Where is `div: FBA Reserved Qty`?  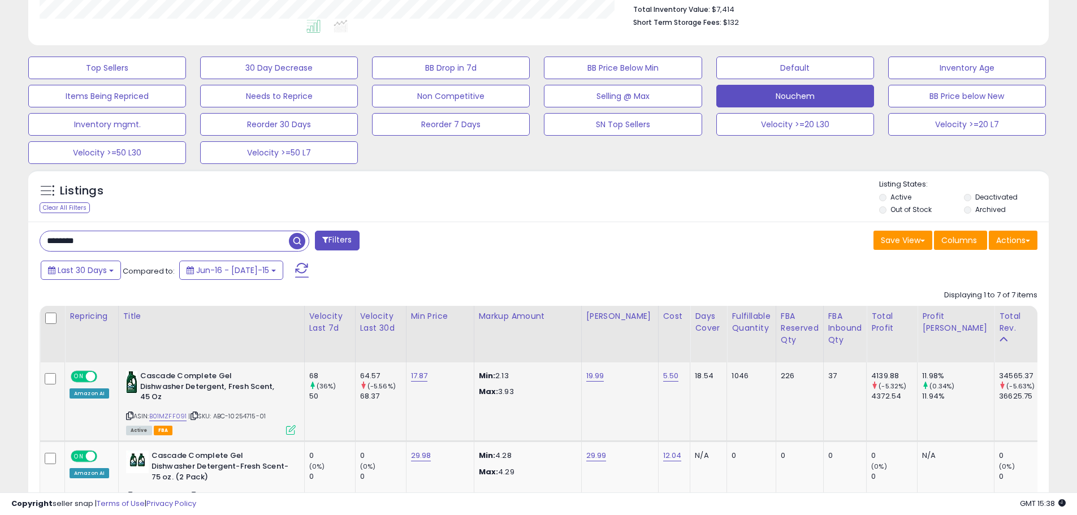
div: FBA Reserved Qty is located at coordinates (799, 328).